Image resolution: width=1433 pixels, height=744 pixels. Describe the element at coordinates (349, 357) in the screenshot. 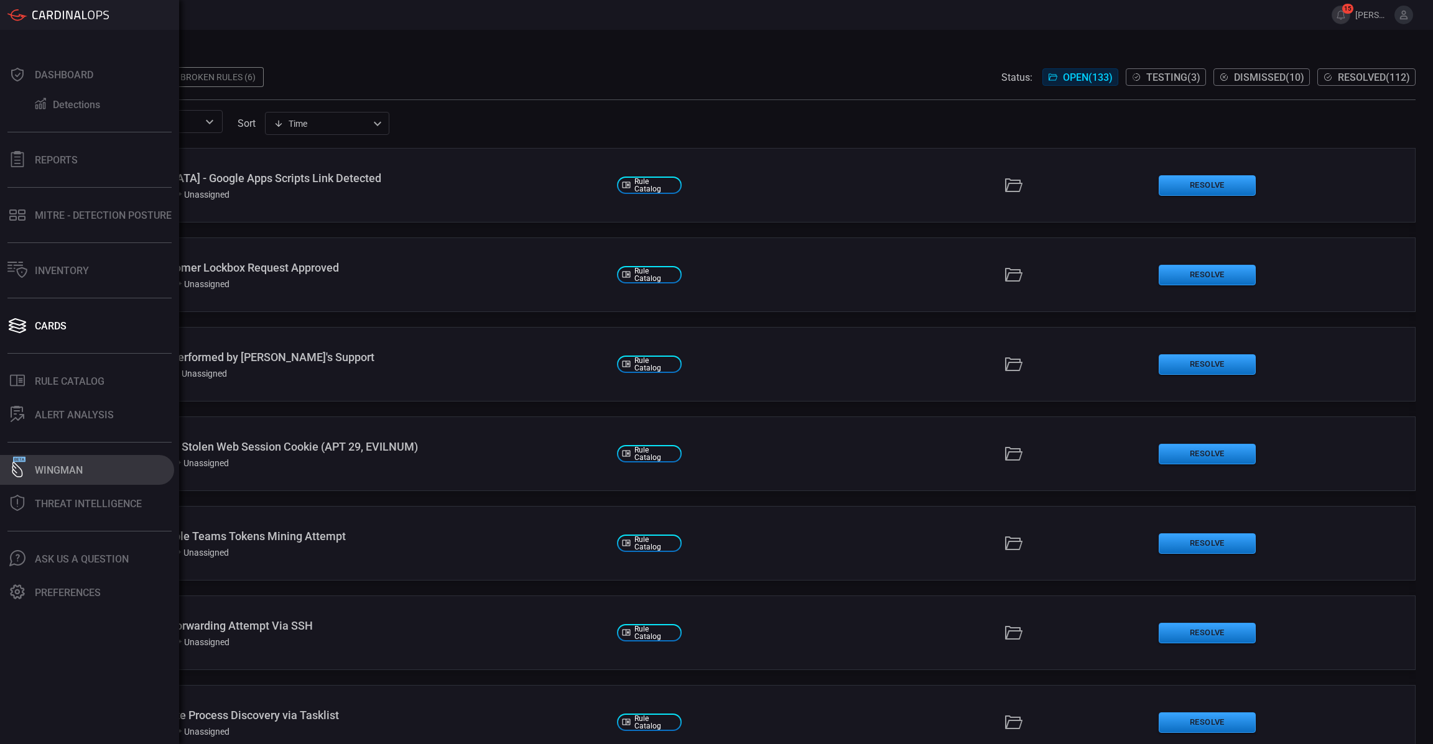

I see `div: Okta - Changes Performed by Okta's Support` at that location.